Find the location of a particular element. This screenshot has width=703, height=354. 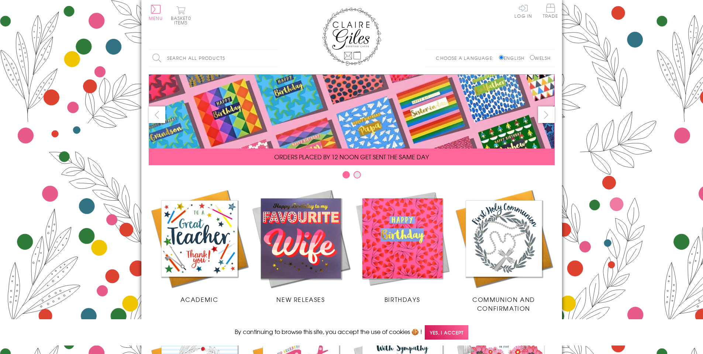

a: Academic is located at coordinates (199, 245).